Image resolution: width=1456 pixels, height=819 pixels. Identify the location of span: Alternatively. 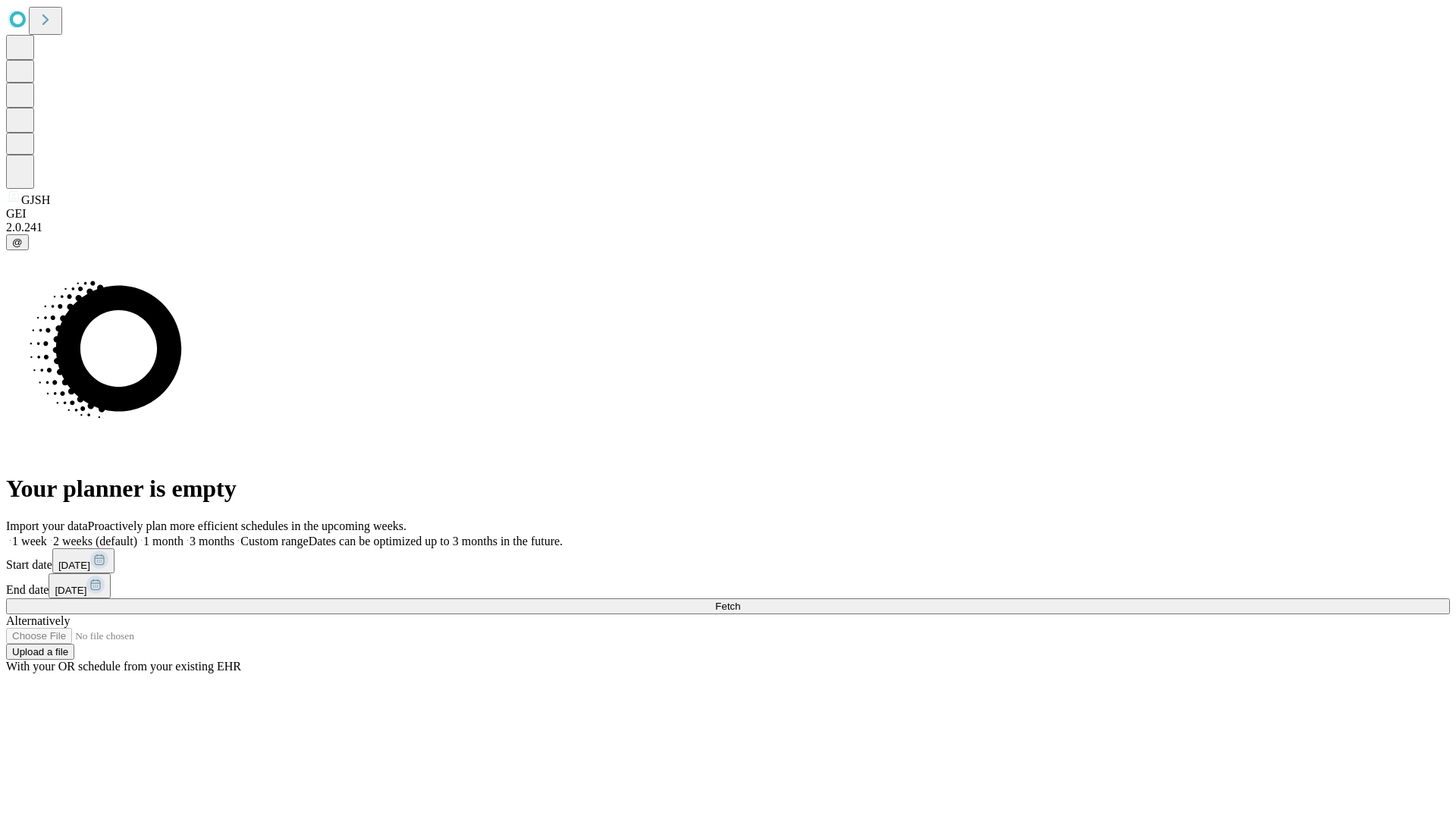
(38, 620).